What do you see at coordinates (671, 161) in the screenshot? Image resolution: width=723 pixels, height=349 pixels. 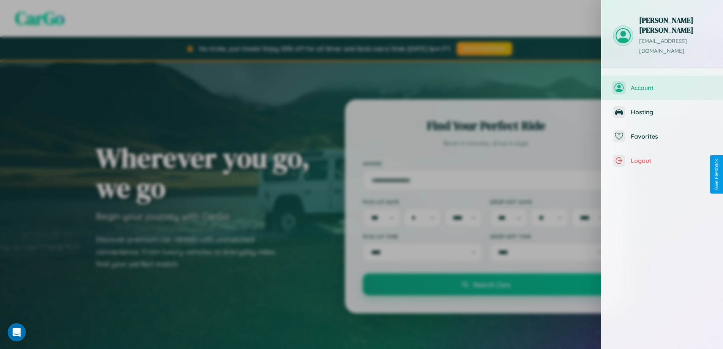 I see `span: Logout` at bounding box center [671, 161].